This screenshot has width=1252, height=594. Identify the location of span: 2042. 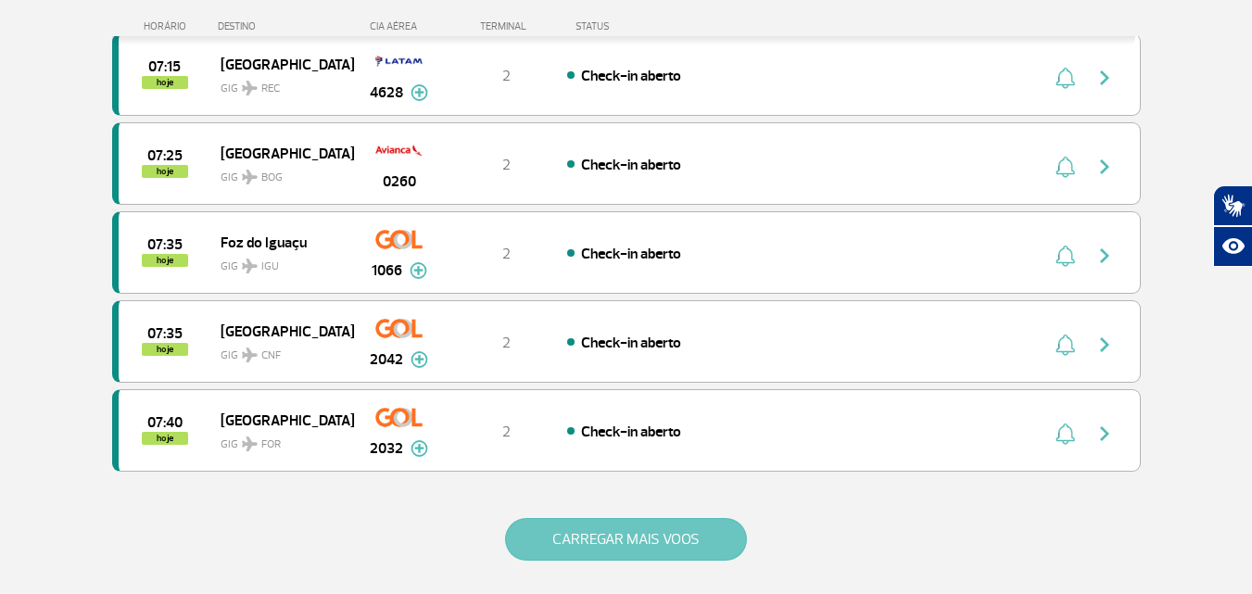
(386, 360).